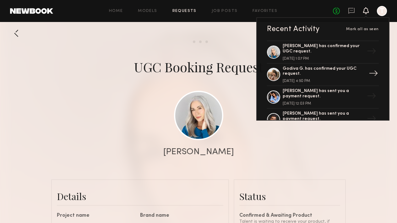 The width and height of the screenshot is (397, 223). Describe the element at coordinates (179, 216) in the screenshot. I see `div: Brand name` at that location.